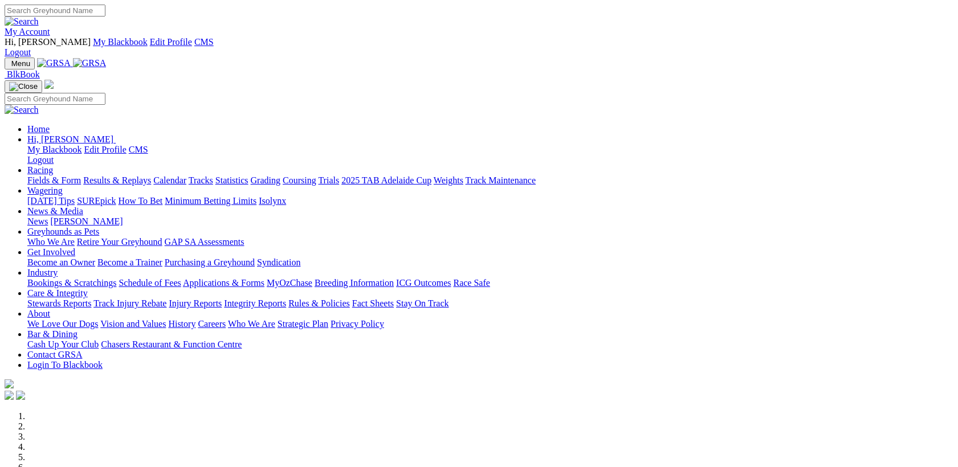 The height and width of the screenshot is (467, 958). Describe the element at coordinates (96, 201) in the screenshot. I see `a: SUREpick` at that location.